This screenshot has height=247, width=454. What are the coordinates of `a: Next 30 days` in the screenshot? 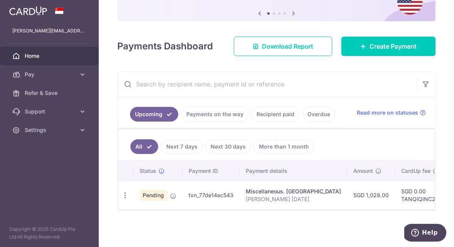 It's located at (228, 147).